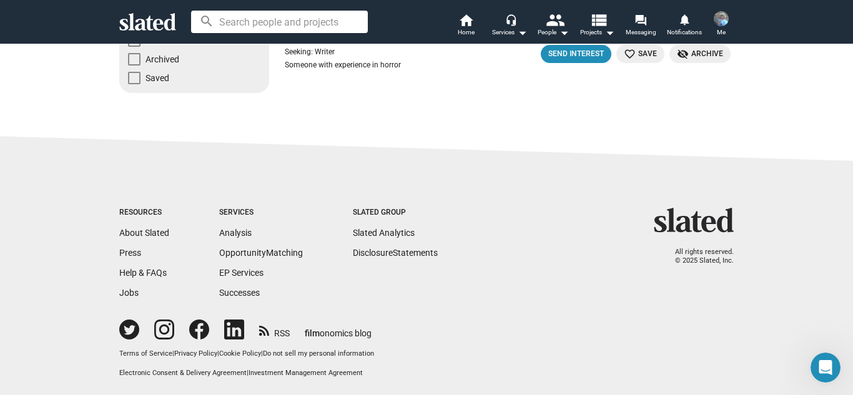 The height and width of the screenshot is (395, 853). Describe the element at coordinates (576, 54) in the screenshot. I see `button: Send Interest` at that location.